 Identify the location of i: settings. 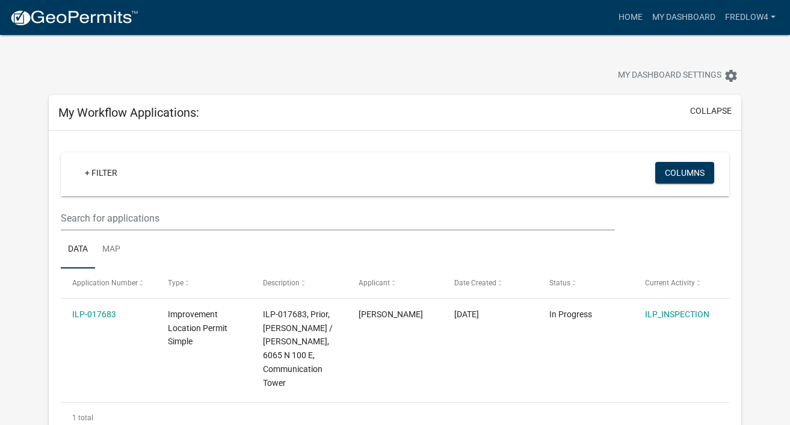
(731, 76).